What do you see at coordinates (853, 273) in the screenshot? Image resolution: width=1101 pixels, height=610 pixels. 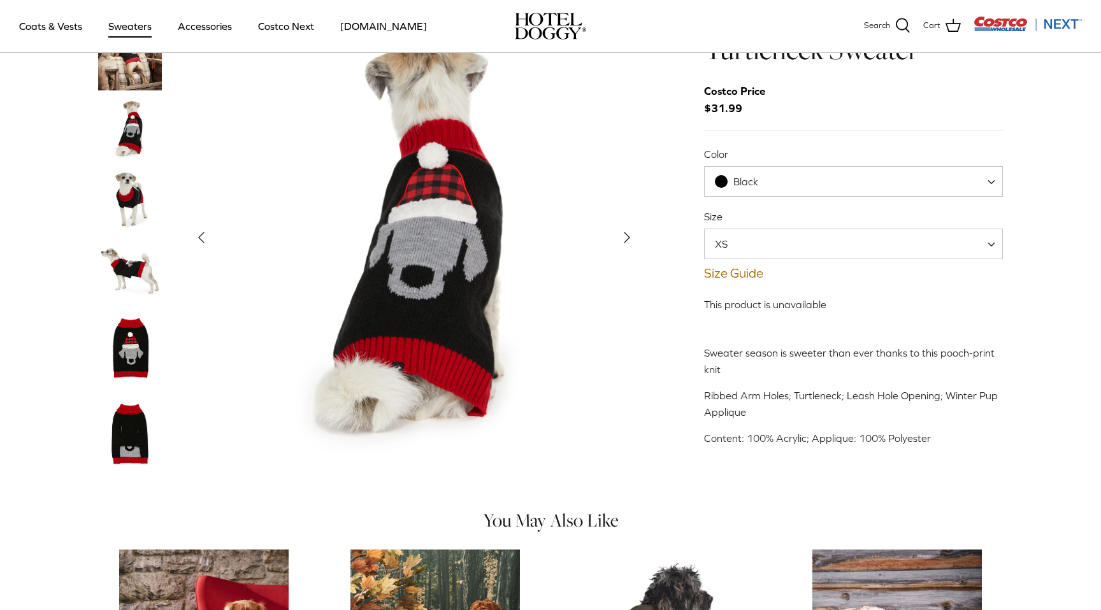 I see `a: Size Guide` at bounding box center [853, 273].